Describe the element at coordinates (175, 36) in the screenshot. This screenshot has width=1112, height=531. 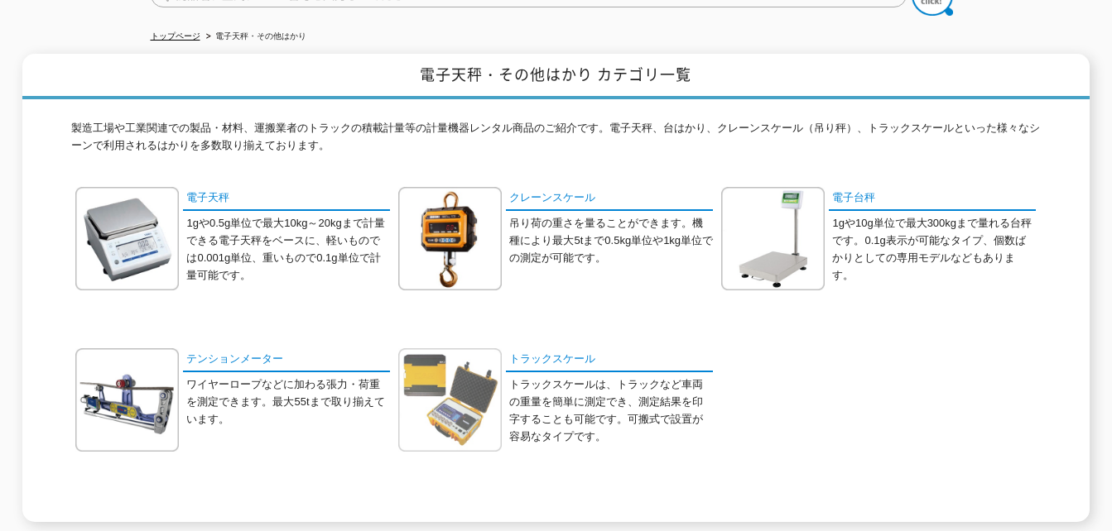
I see `a: トップページ` at that location.